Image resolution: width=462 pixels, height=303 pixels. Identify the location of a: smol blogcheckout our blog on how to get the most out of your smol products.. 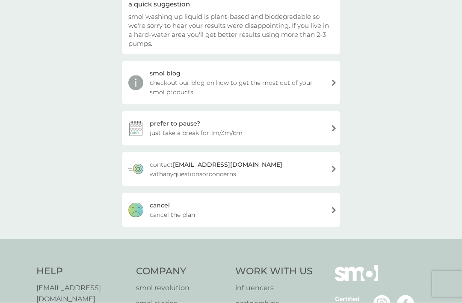
(231, 83).